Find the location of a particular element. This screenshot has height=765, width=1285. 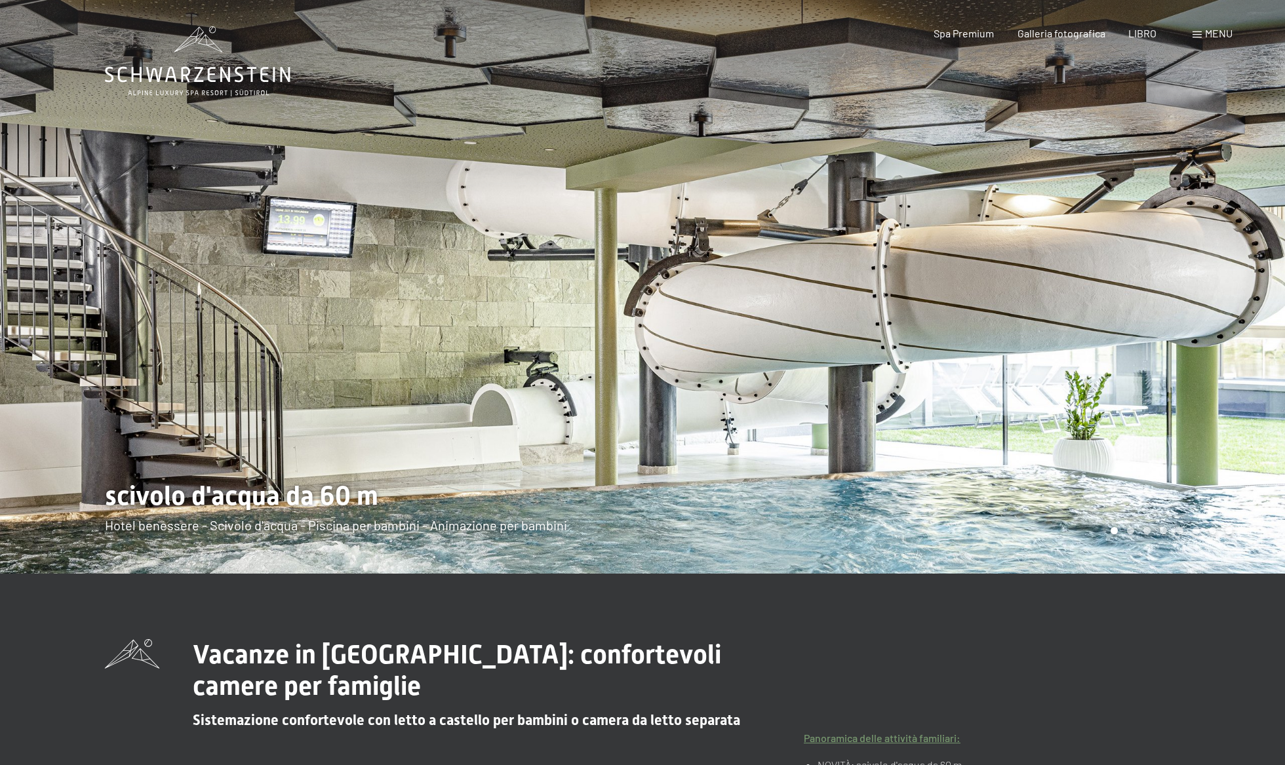

font: Galleria fotografica is located at coordinates (1062, 33).